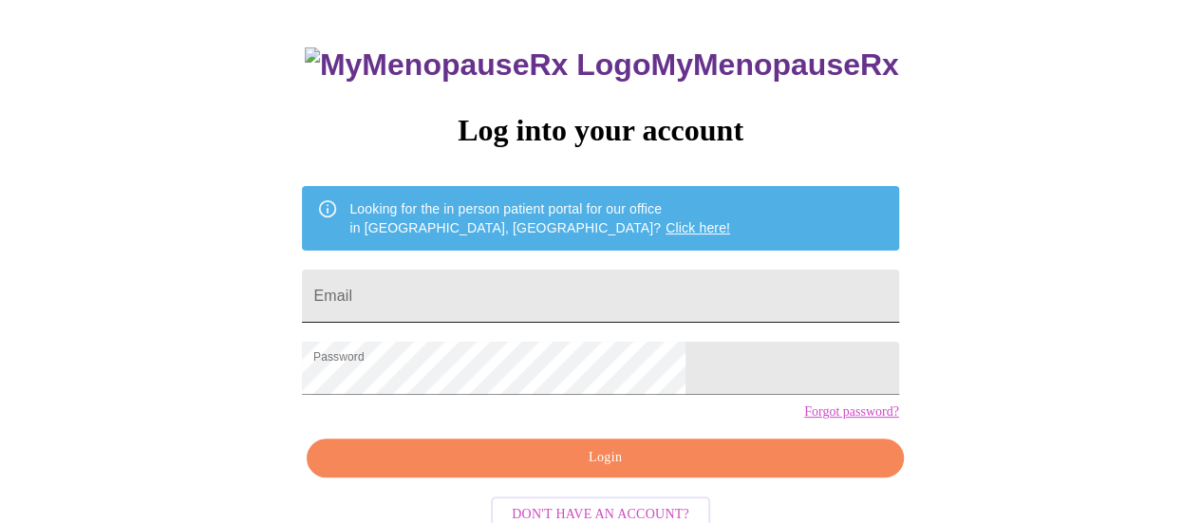 The height and width of the screenshot is (523, 1201). Describe the element at coordinates (477, 65) in the screenshot. I see `img: MyMenopauseRx Logo` at that location.